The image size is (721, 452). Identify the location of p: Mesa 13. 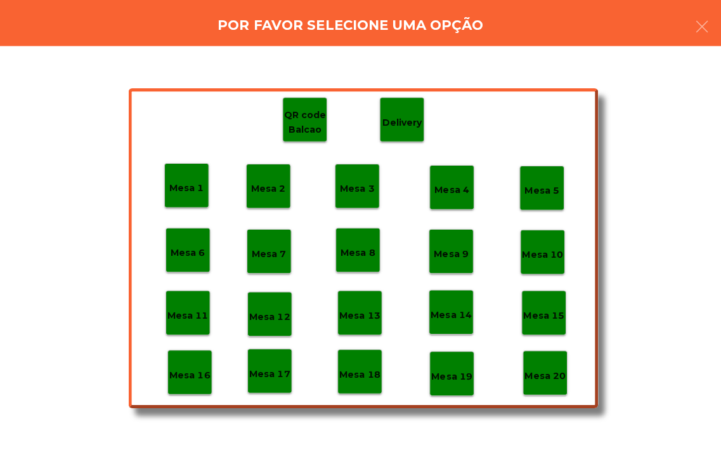
(357, 313).